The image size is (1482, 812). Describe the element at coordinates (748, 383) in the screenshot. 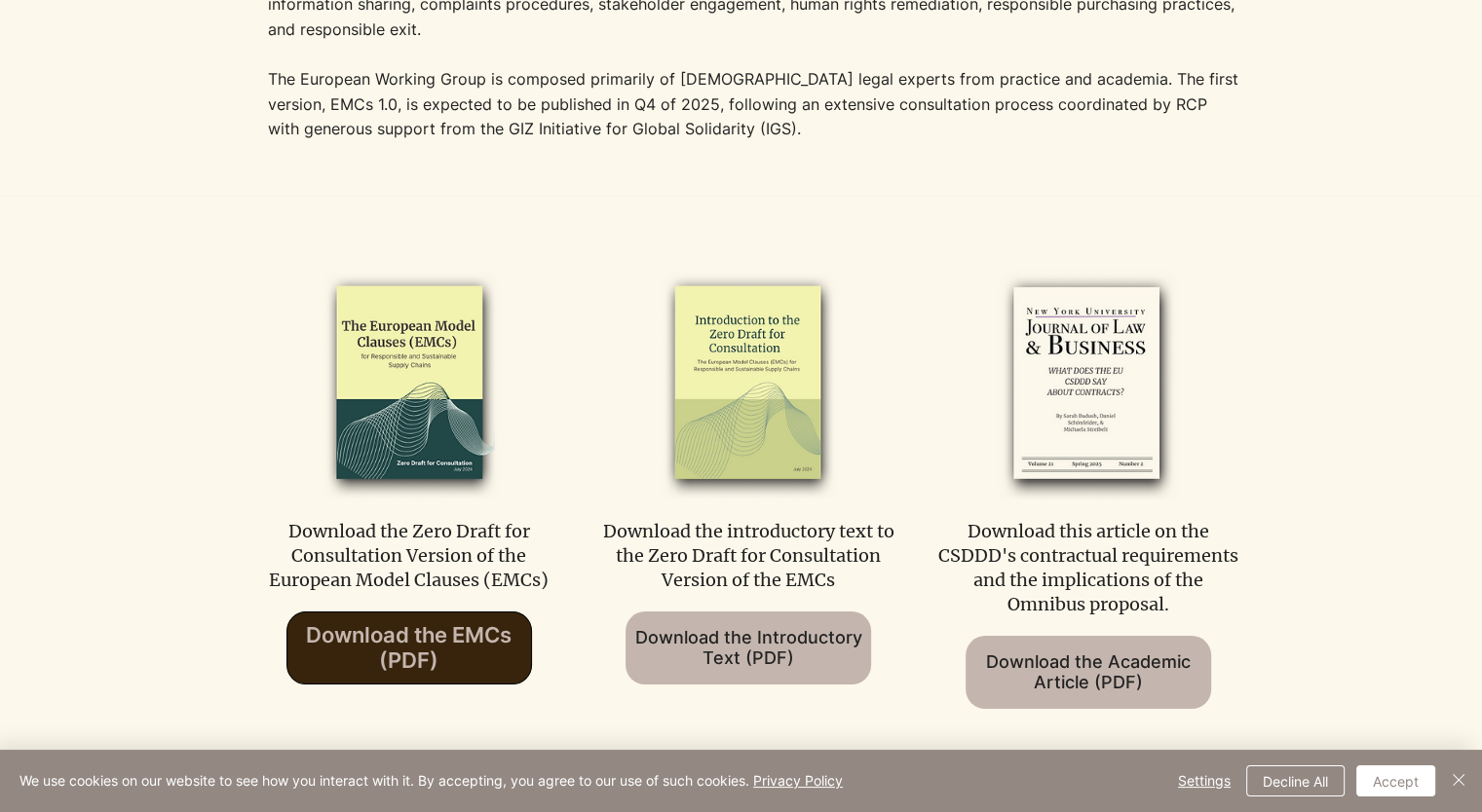

I see `img: emcs_zero_draft_intro_2024_edited.png` at that location.